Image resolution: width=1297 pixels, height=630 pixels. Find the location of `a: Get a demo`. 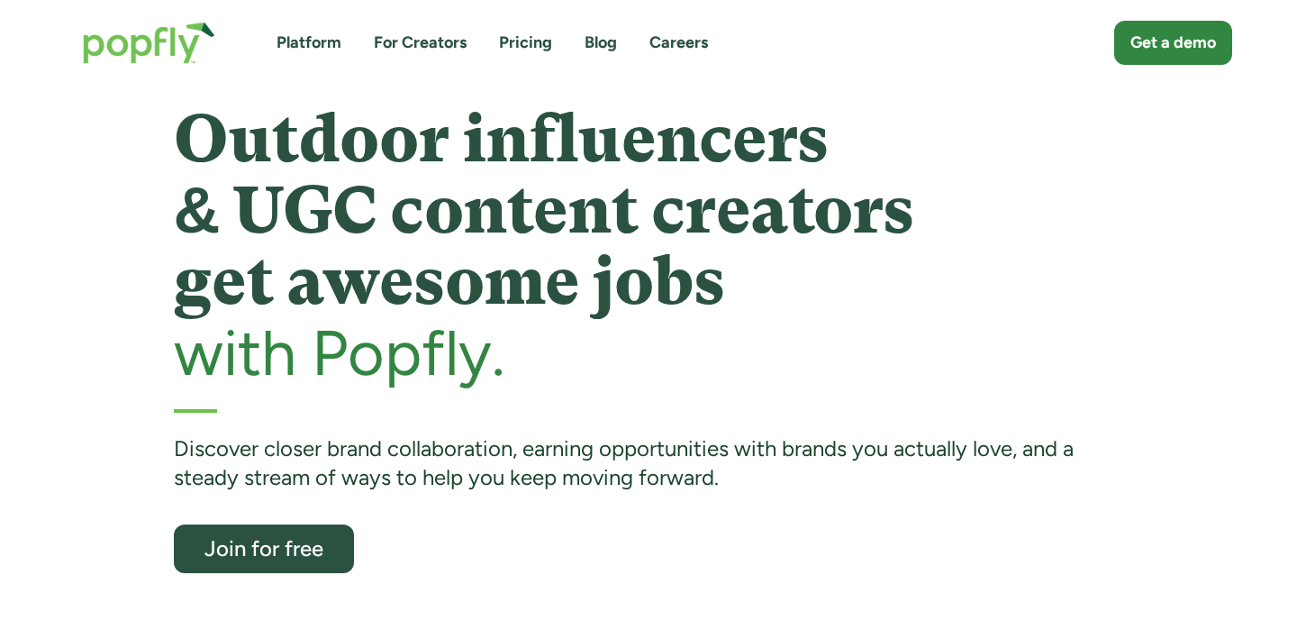

a: Get a demo is located at coordinates (1173, 42).